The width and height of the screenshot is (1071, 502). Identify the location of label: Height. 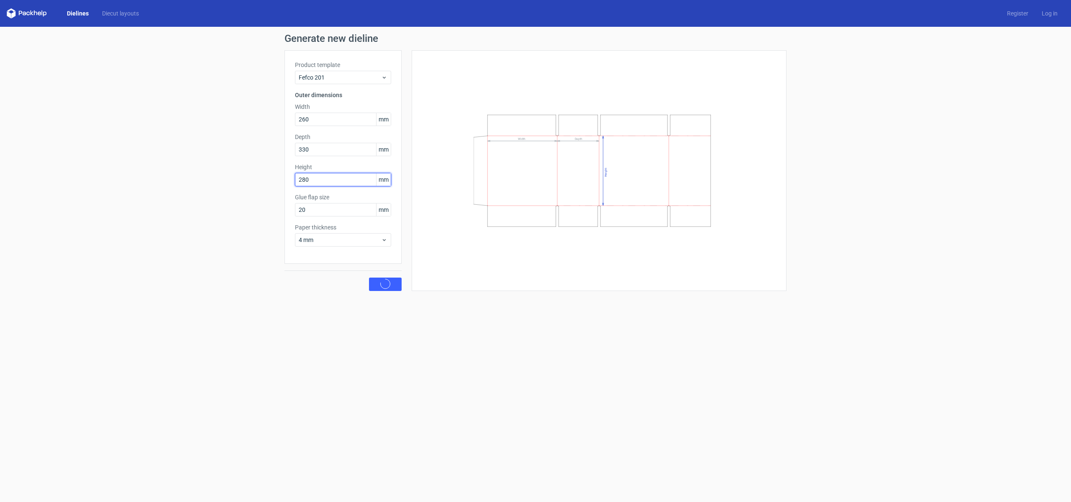
(343, 167).